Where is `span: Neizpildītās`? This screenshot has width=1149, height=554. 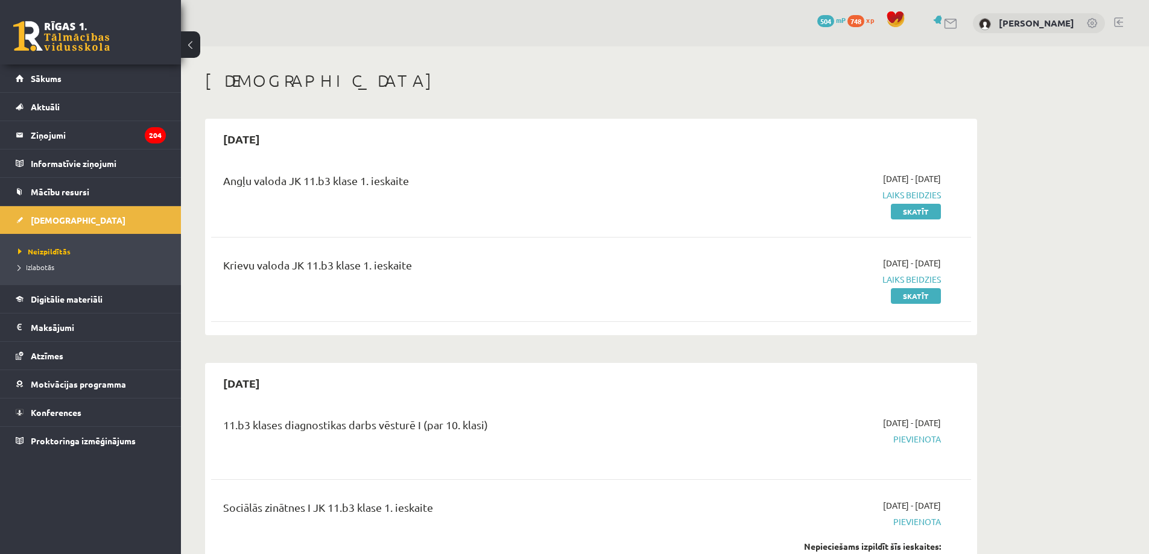 span: Neizpildītās is located at coordinates (44, 251).